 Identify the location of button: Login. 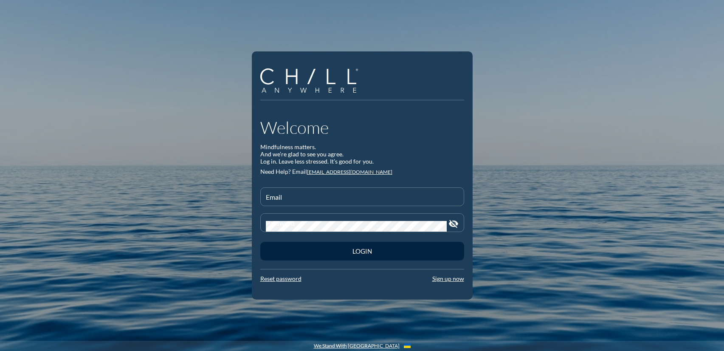
(362, 251).